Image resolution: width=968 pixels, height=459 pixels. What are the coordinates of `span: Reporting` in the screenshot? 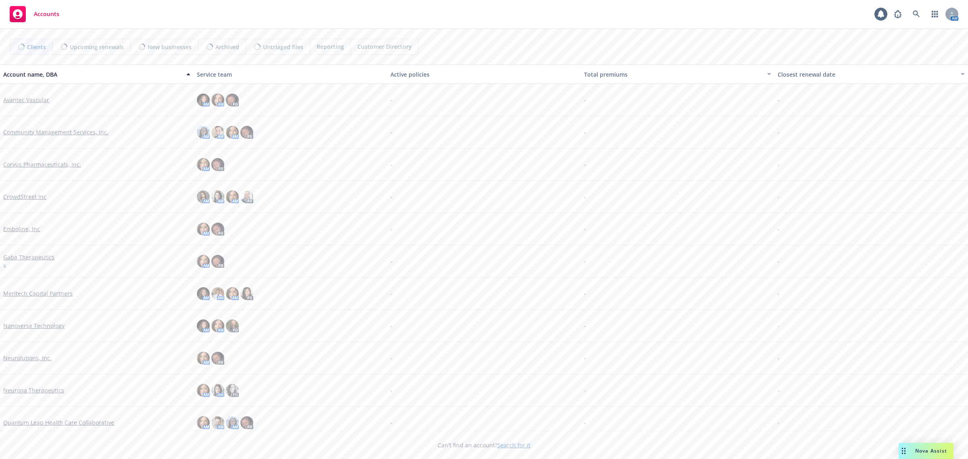 It's located at (330, 46).